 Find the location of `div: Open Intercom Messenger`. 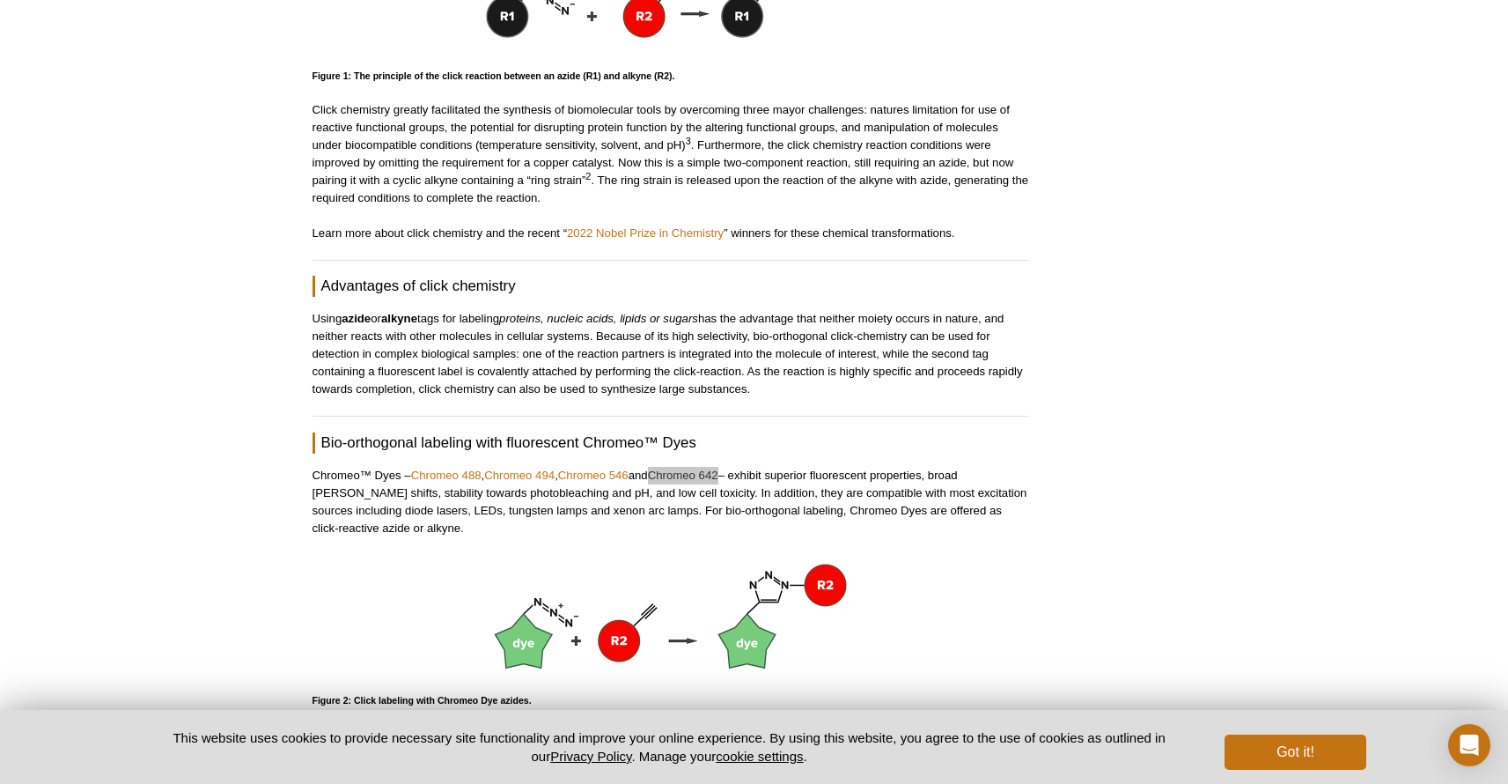

div: Open Intercom Messenger is located at coordinates (1469, 745).